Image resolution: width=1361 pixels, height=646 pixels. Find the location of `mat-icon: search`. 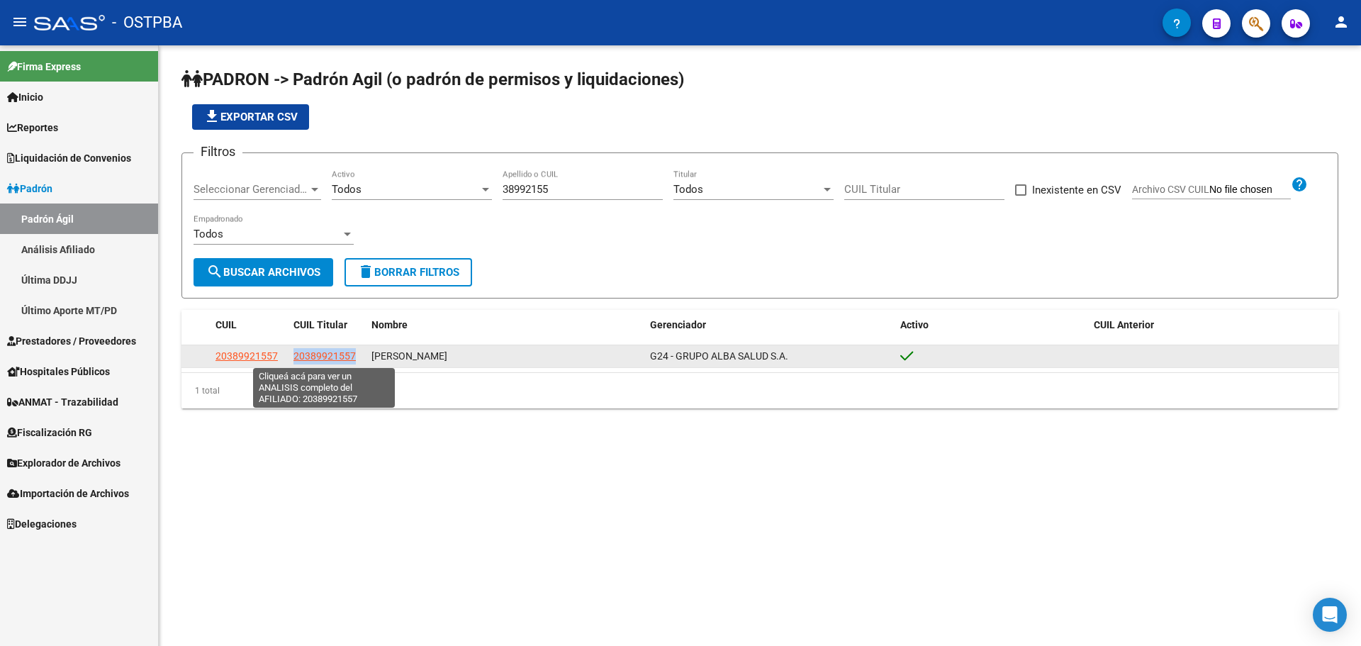

mat-icon: search is located at coordinates (215, 272).